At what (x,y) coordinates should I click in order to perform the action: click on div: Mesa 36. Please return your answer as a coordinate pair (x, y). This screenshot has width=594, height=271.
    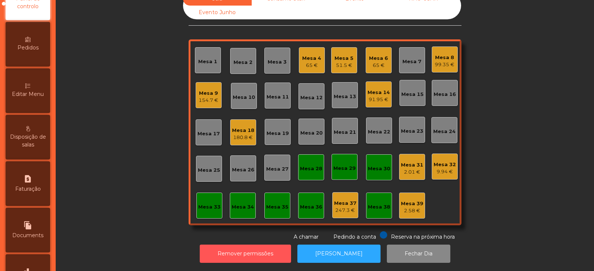
    Looking at the image, I should click on (311, 207).